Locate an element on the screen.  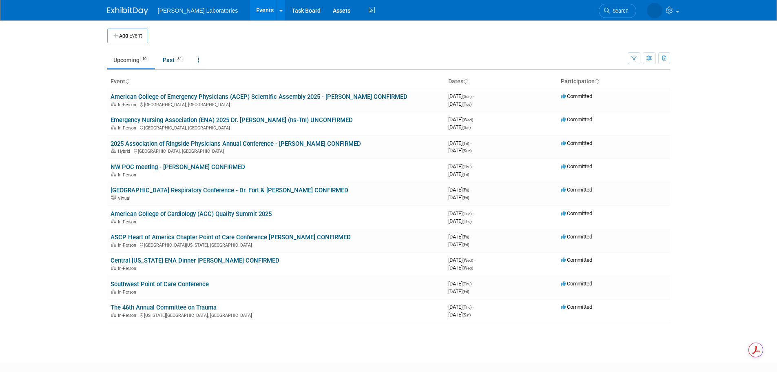
a: Sort by Event Name is located at coordinates (127, 81).